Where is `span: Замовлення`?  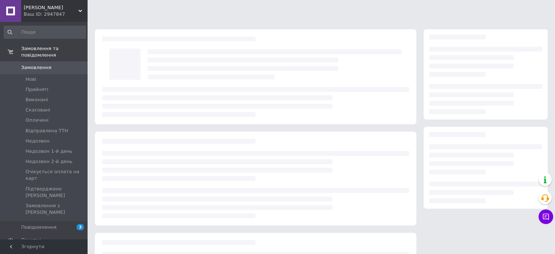 span: Замовлення is located at coordinates (36, 68).